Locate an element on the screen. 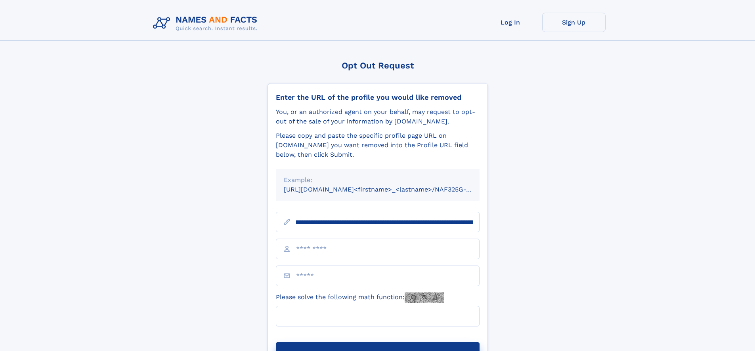 The image size is (755, 351). div: You, or an authorized agent on your behalf, may request to opt-out of the sale of your informatio... is located at coordinates (378, 117).